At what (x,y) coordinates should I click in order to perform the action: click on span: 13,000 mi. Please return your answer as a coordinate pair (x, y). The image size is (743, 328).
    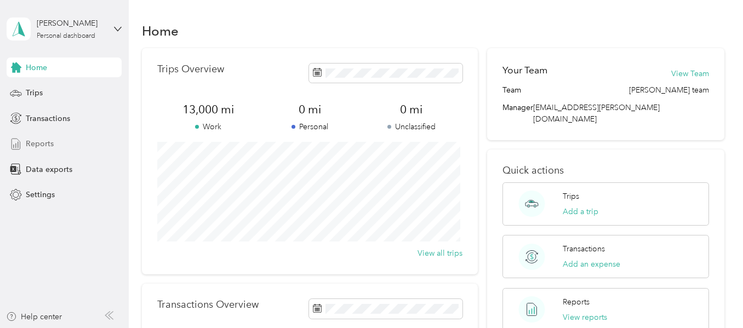
    Looking at the image, I should click on (208, 110).